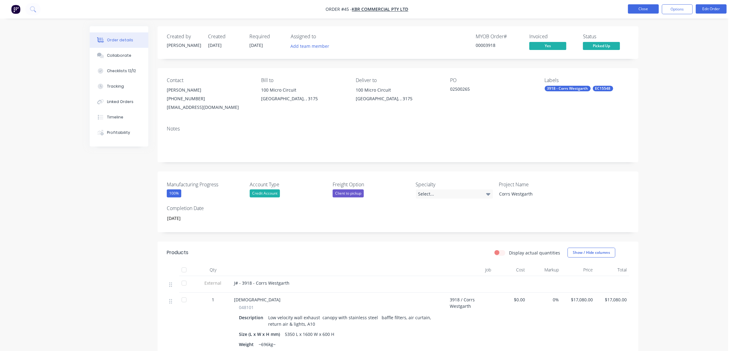 The height and width of the screenshot is (351, 734). I want to click on div: Contact, so click(209, 80).